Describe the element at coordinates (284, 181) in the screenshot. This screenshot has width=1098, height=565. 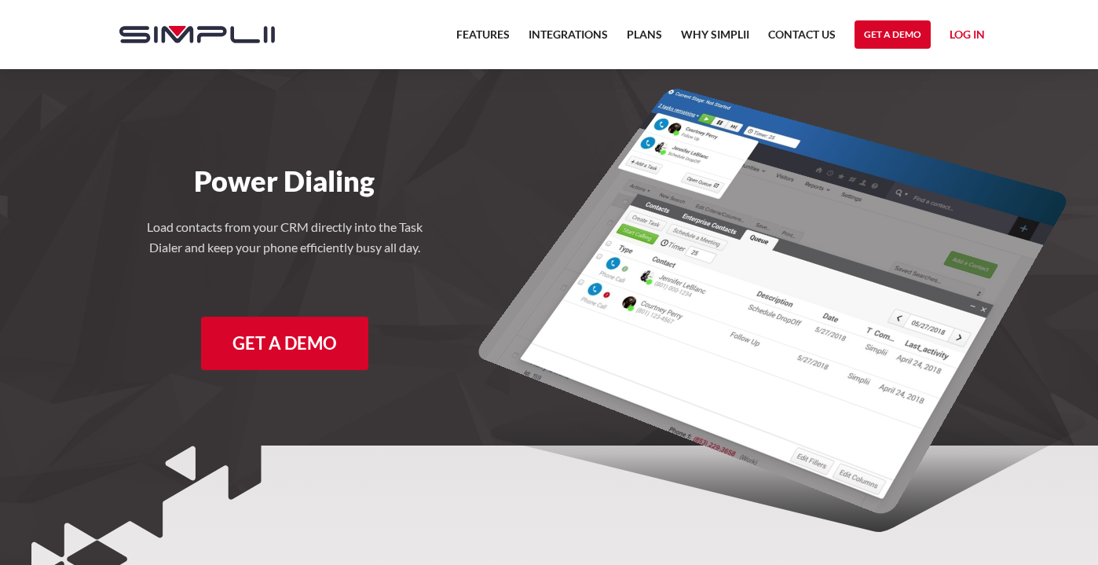
I see `h1: Power Dialing` at that location.